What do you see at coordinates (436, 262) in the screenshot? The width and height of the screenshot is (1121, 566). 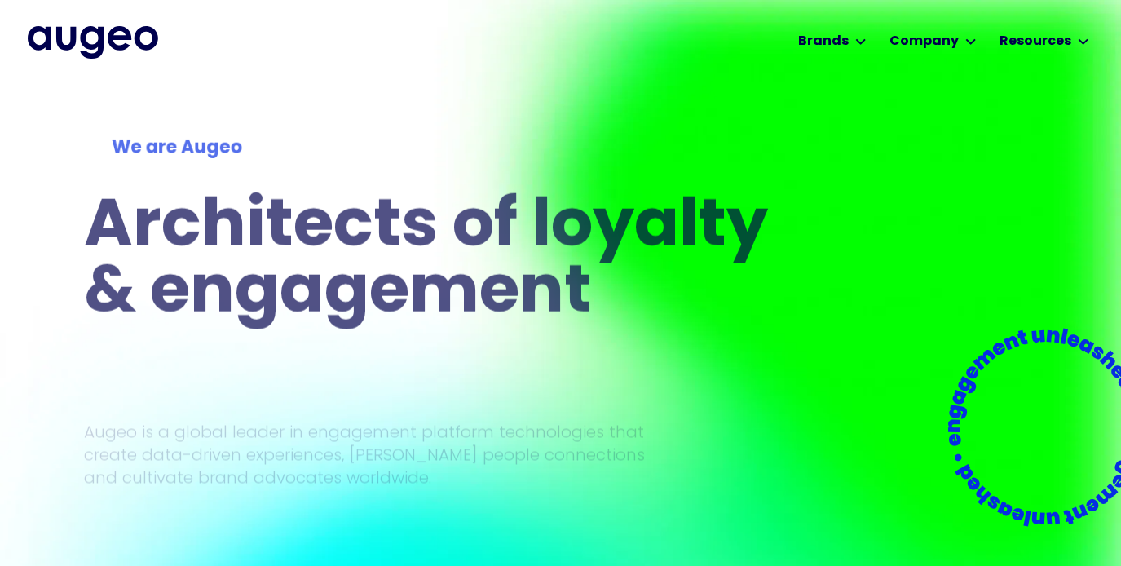 I see `h1: Architects of loyalty & engagement` at bounding box center [436, 262].